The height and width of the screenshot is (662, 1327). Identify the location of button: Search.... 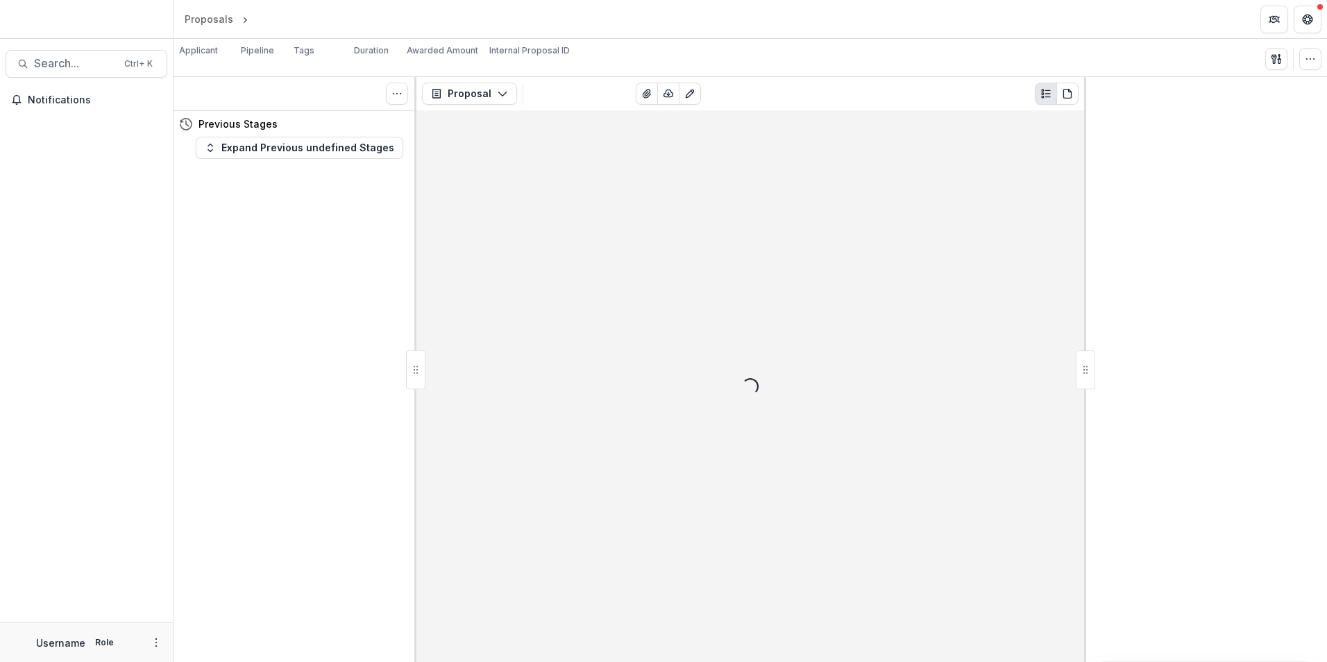
(86, 64).